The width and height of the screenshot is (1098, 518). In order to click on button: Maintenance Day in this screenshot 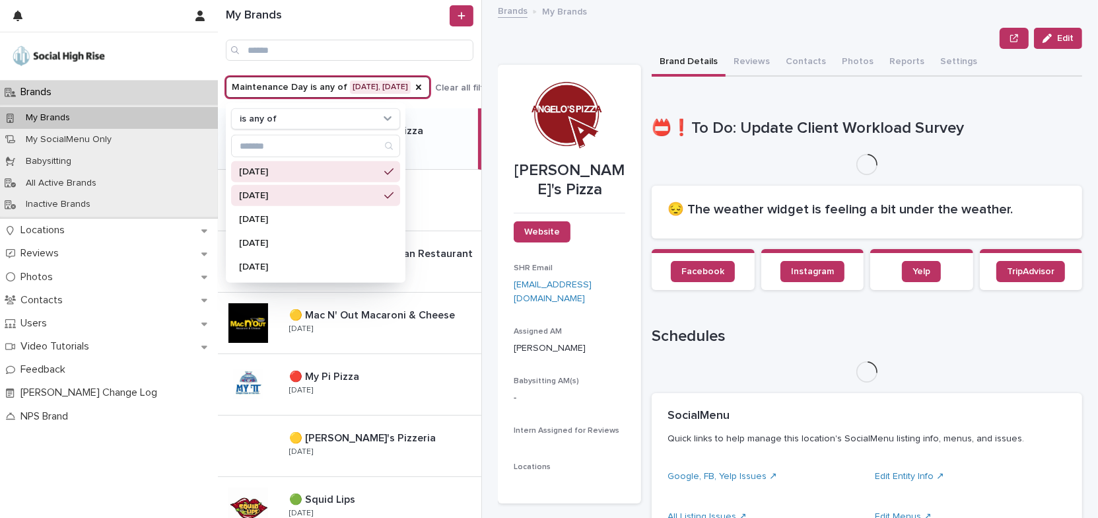, I will do `click(327, 87)`.